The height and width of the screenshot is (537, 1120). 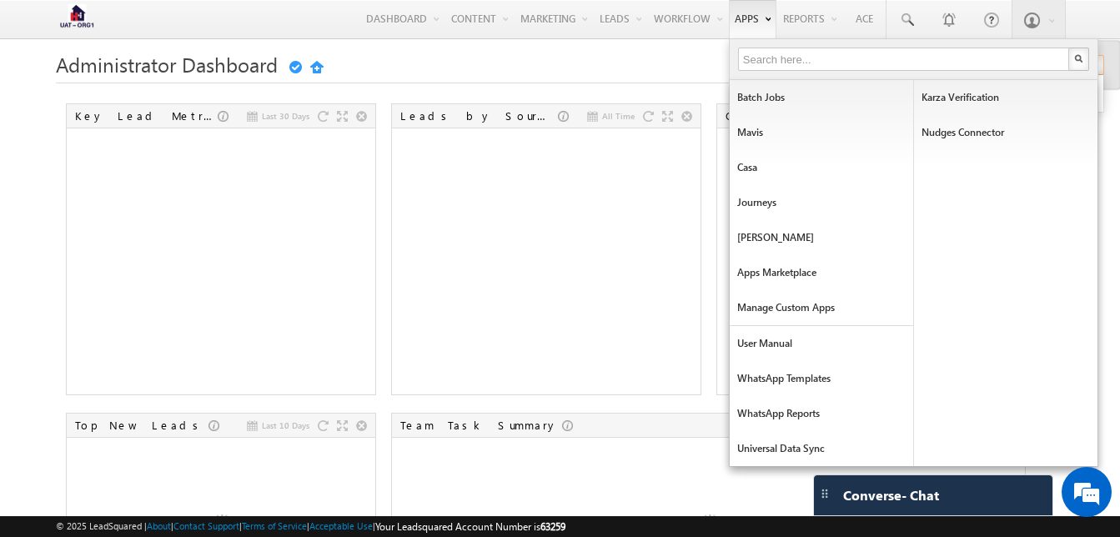 I want to click on a: Manage Custom Apps, so click(x=822, y=308).